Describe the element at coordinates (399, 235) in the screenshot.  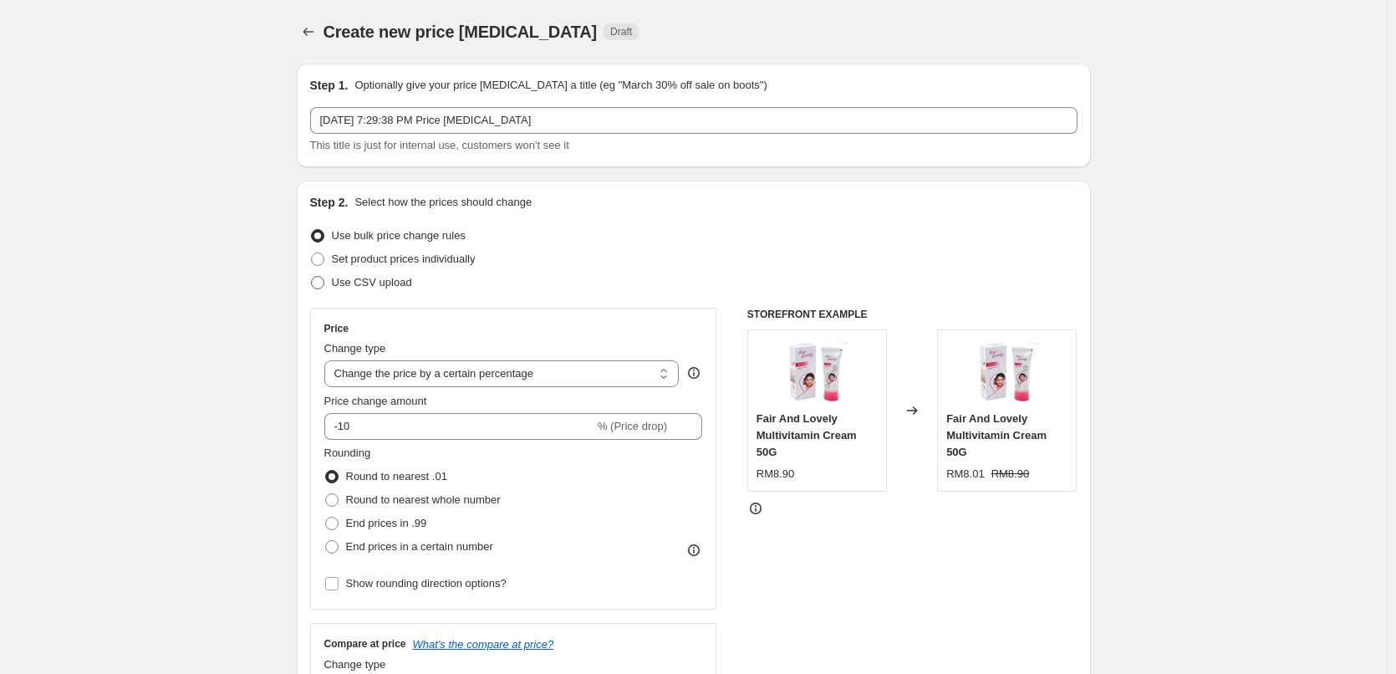
I see `span: Use bulk price change rules` at that location.